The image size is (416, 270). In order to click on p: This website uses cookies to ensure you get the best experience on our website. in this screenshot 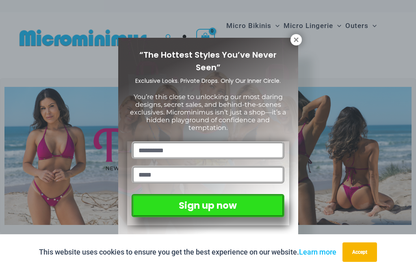, I will do `click(188, 252)`.